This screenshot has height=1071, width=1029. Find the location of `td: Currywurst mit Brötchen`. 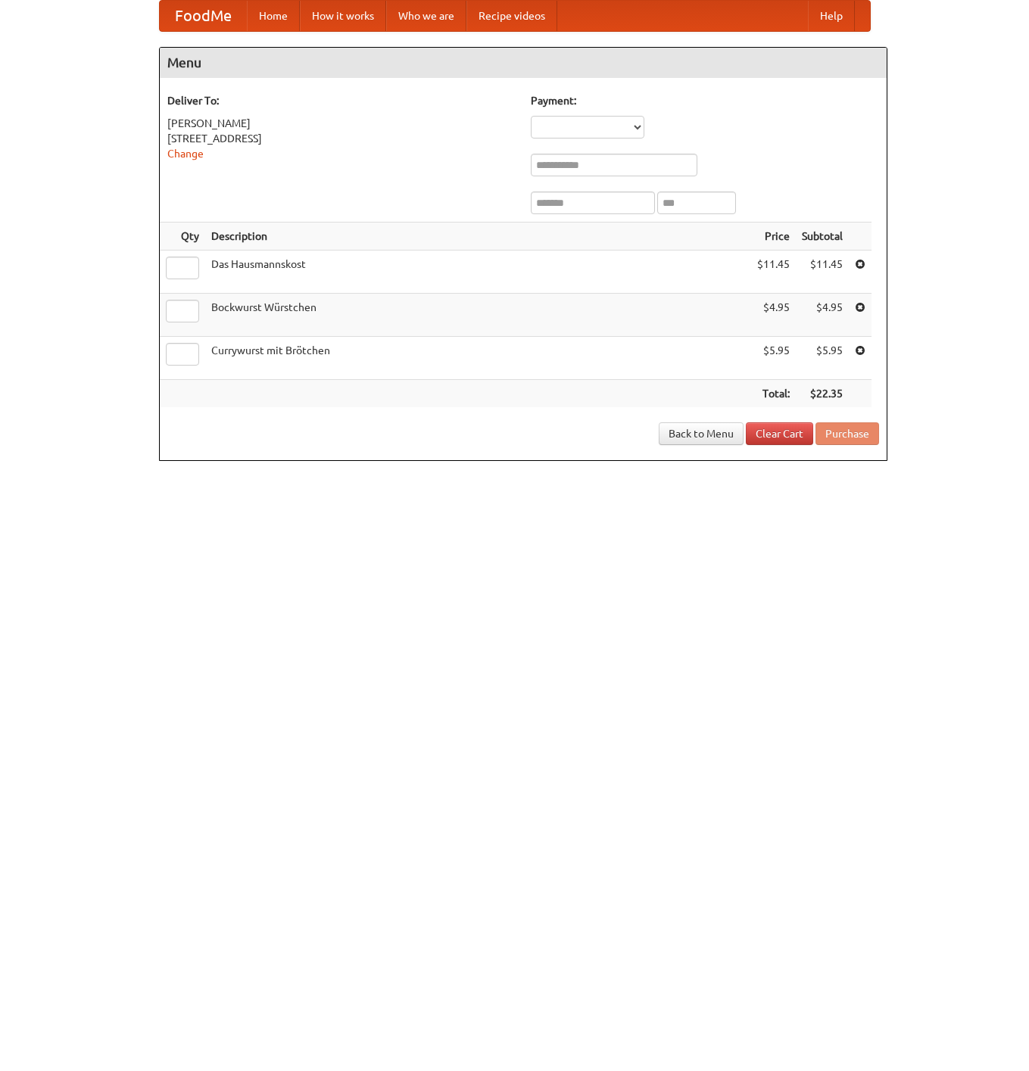

td: Currywurst mit Brötchen is located at coordinates (478, 358).